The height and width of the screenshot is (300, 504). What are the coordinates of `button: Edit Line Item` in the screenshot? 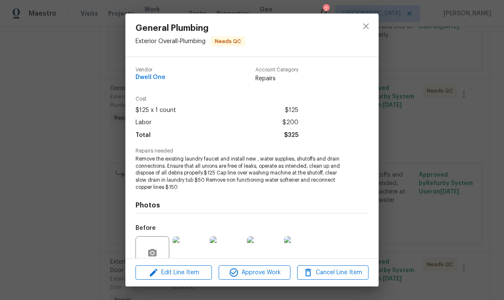 It's located at (173, 272).